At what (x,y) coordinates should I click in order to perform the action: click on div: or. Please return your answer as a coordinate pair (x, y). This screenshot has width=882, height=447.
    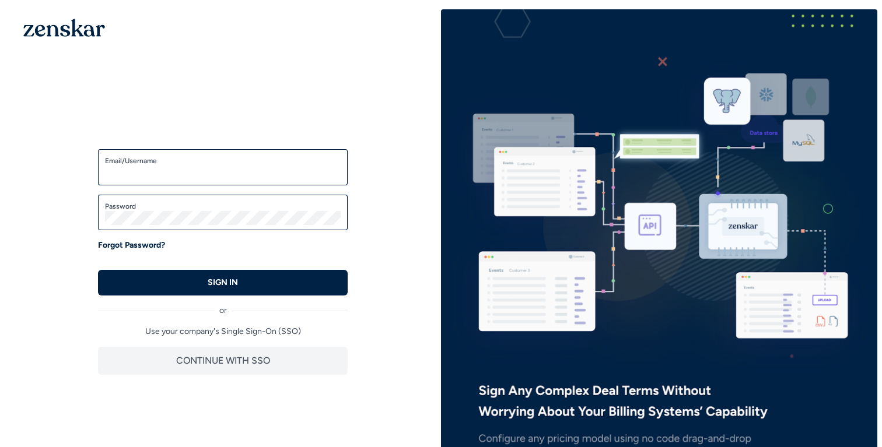
    Looking at the image, I should click on (223, 306).